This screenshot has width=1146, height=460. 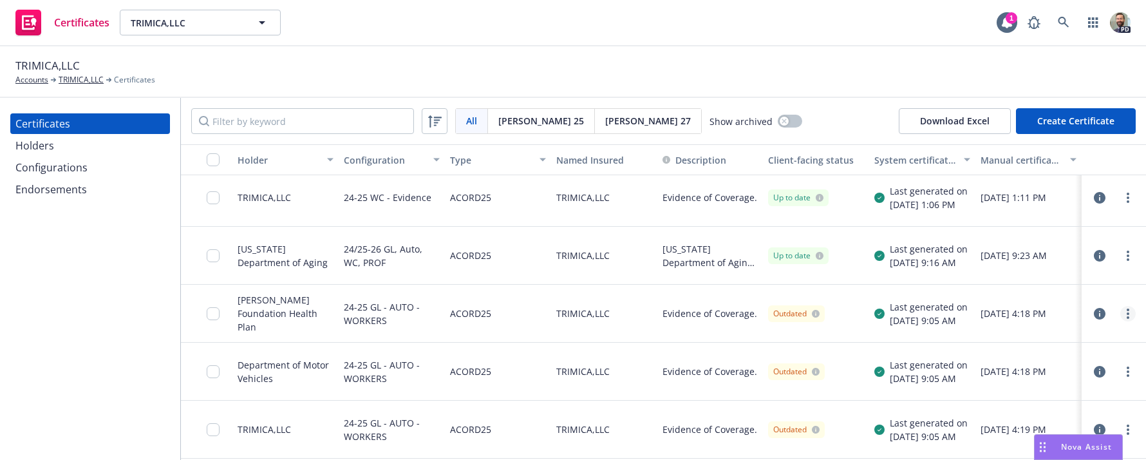 What do you see at coordinates (1076, 121) in the screenshot?
I see `button: Create Certificate` at bounding box center [1076, 121].